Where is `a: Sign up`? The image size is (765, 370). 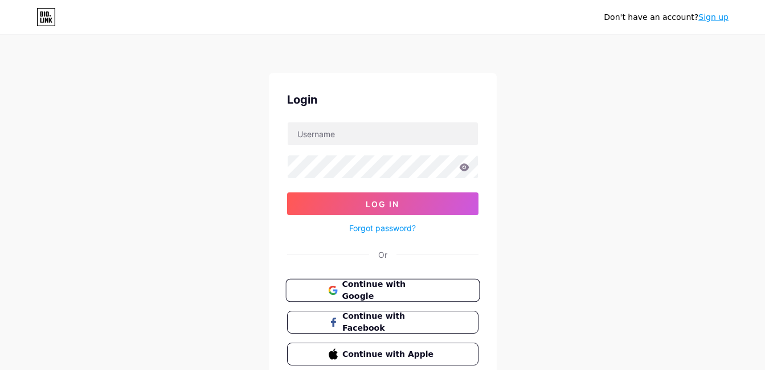
a: Sign up is located at coordinates (713, 17).